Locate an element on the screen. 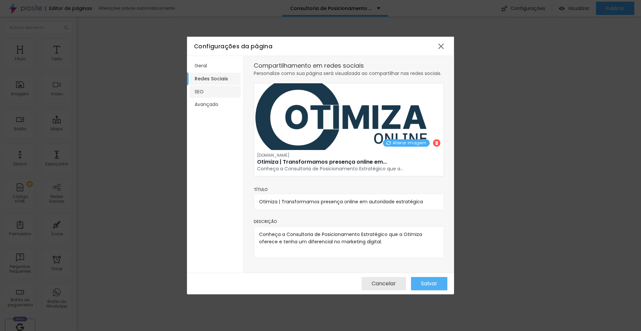 The height and width of the screenshot is (331, 641). button: Cancelar is located at coordinates (383, 284).